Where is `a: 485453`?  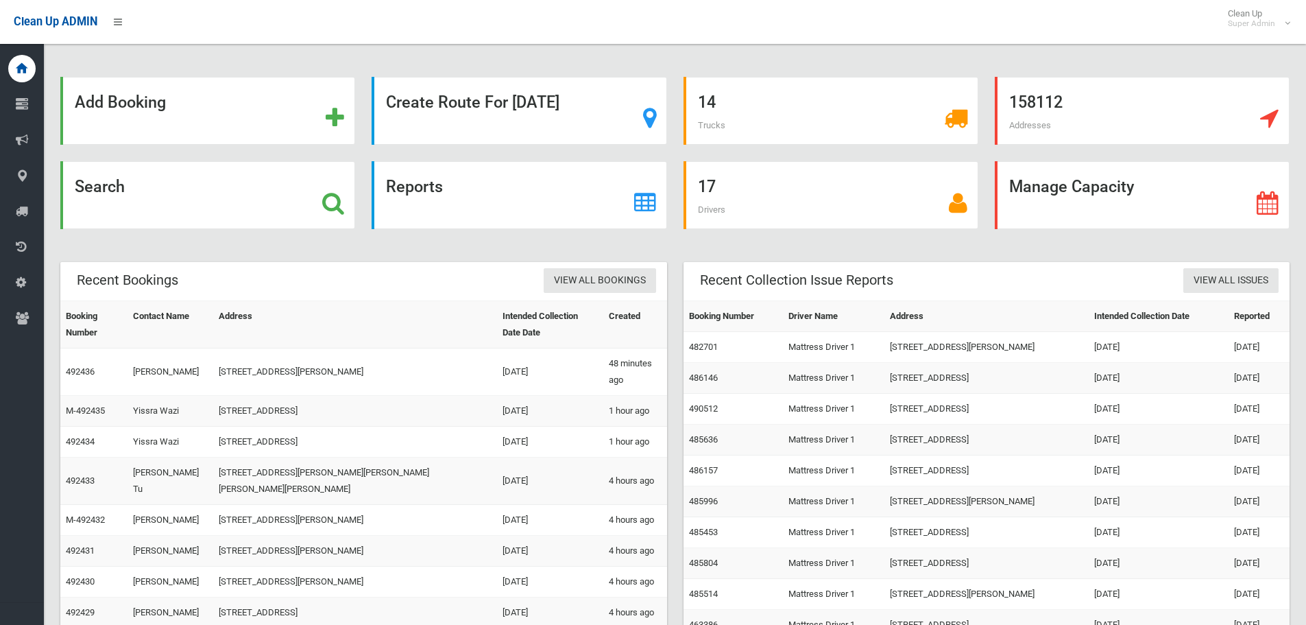 a: 485453 is located at coordinates (703, 531).